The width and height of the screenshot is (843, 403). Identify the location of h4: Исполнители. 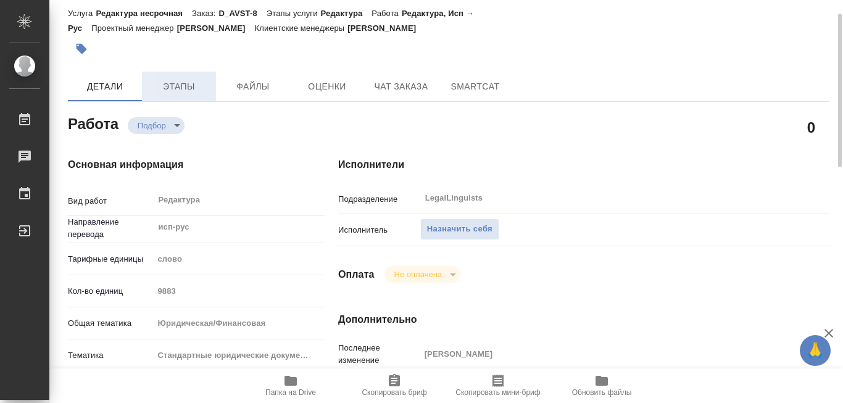
(584, 165).